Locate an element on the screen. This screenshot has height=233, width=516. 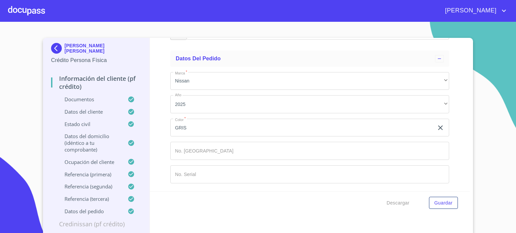
p: Estado Civil is located at coordinates (89, 124).